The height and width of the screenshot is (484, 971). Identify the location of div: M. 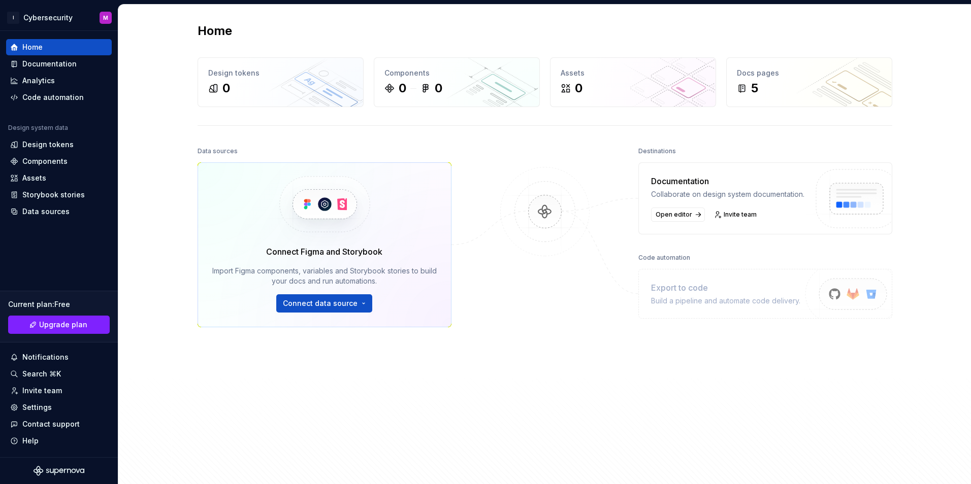
(106, 18).